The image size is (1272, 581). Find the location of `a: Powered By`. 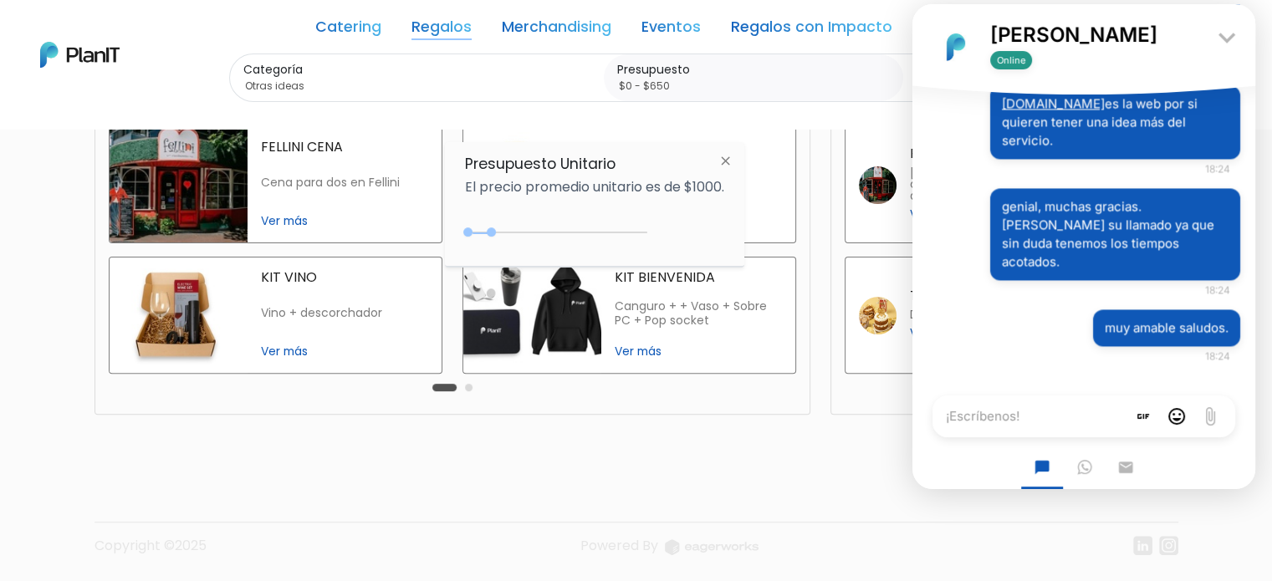

a: Powered By is located at coordinates (669, 552).